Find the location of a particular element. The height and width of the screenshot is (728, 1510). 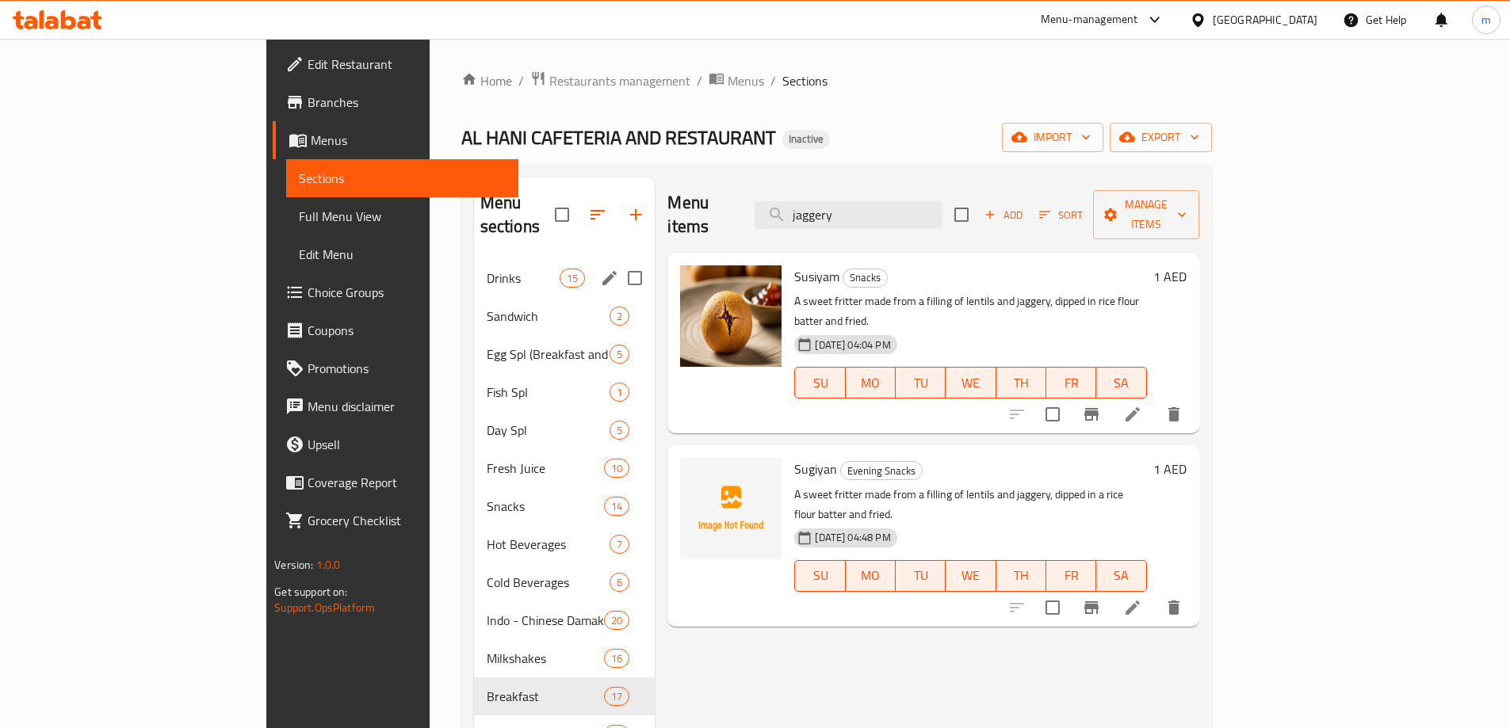

div: Egg Spl (Breakfast and Dinner)5 is located at coordinates (564, 354).